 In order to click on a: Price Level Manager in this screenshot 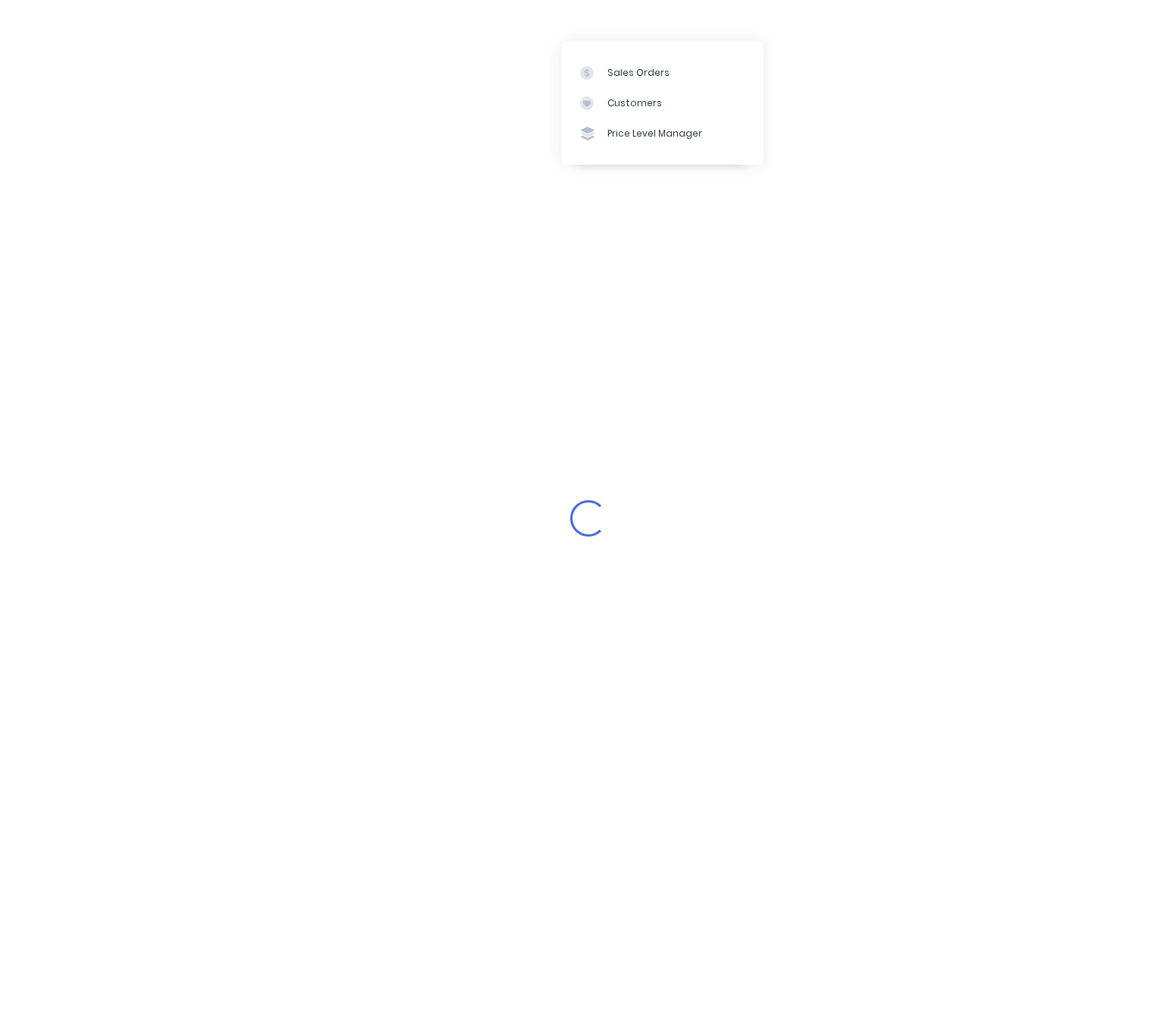, I will do `click(662, 134)`.